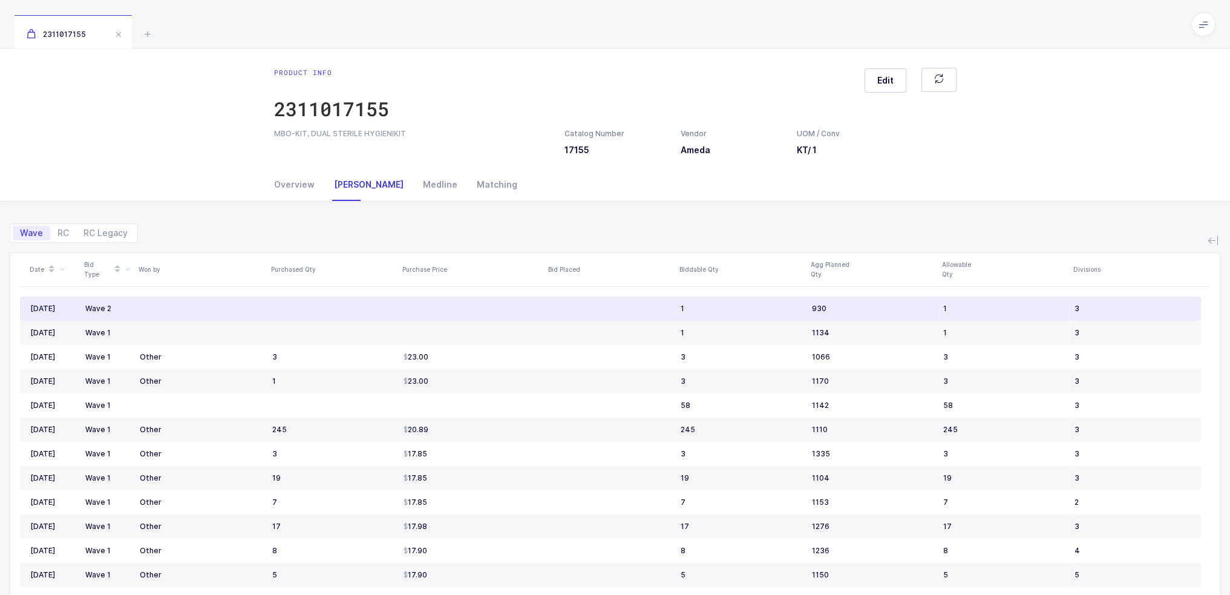 This screenshot has height=595, width=1230. What do you see at coordinates (872, 502) in the screenshot?
I see `div: 1153` at bounding box center [872, 502].